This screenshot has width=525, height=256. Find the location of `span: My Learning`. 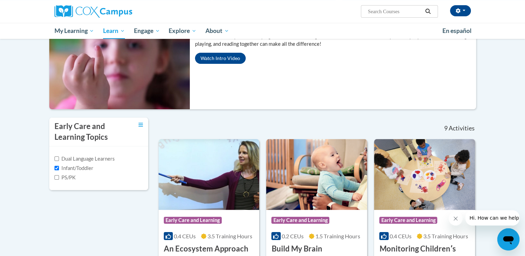

span: My Learning is located at coordinates (74, 31).